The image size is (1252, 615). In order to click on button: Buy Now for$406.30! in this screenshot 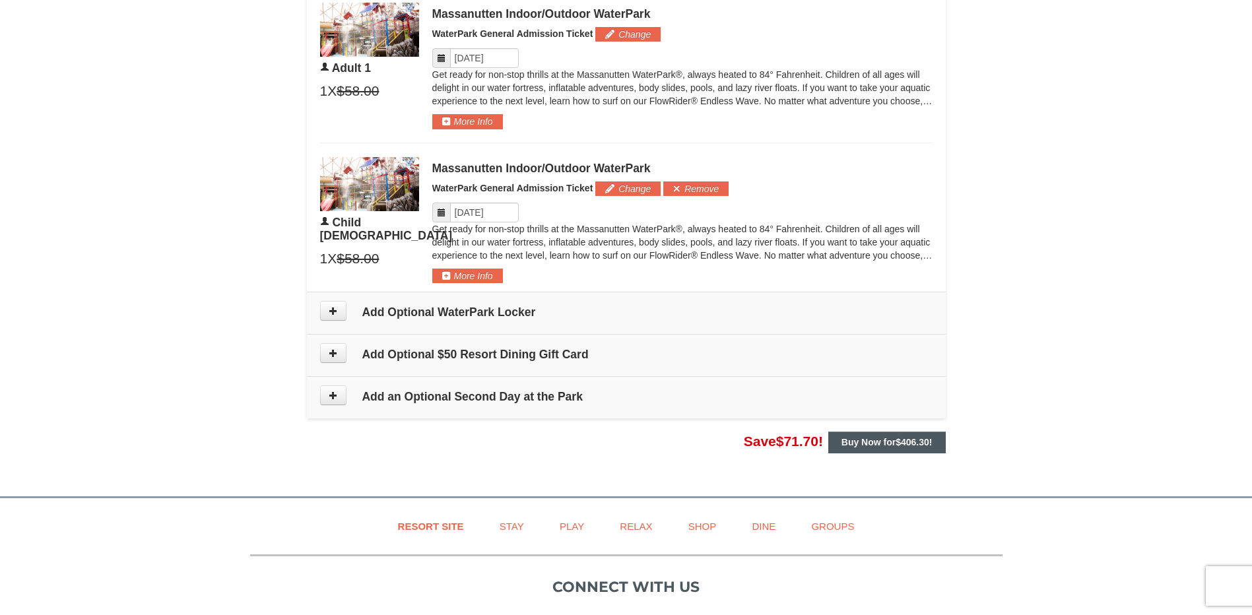, I will do `click(887, 442)`.